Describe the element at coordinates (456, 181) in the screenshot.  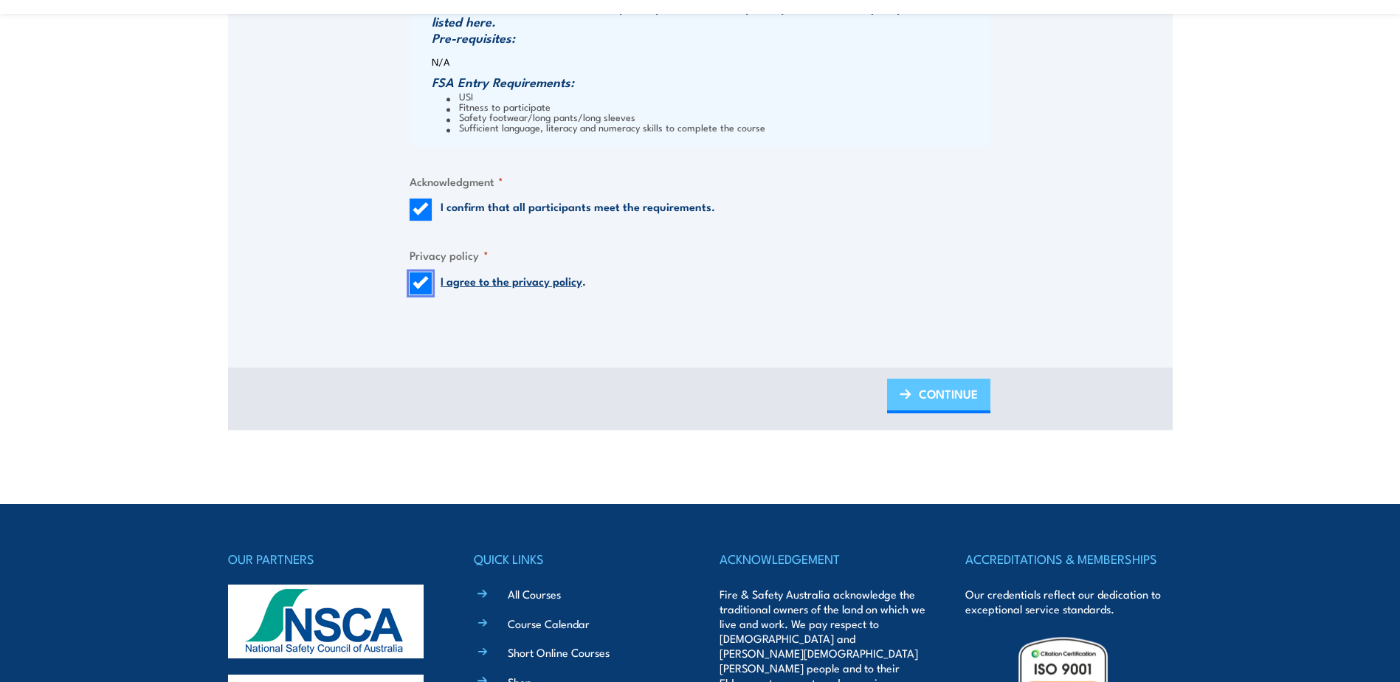
I see `legend: Acknowledgment` at that location.